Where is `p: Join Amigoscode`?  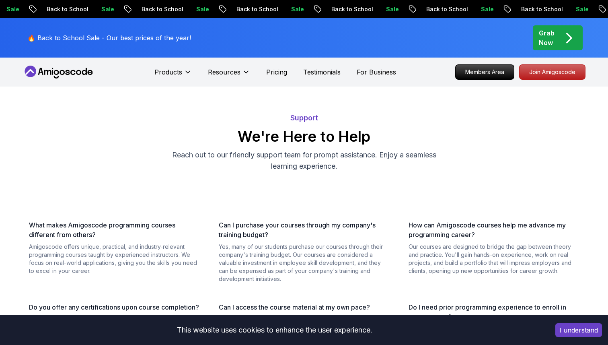
p: Join Amigoscode is located at coordinates (552, 72).